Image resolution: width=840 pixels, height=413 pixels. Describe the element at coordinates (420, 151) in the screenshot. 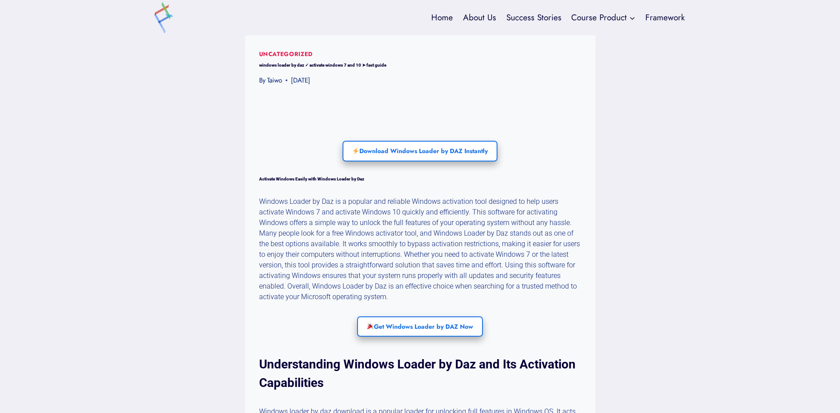

I see `a: Download Windows Loader by DAZ Instantly` at that location.